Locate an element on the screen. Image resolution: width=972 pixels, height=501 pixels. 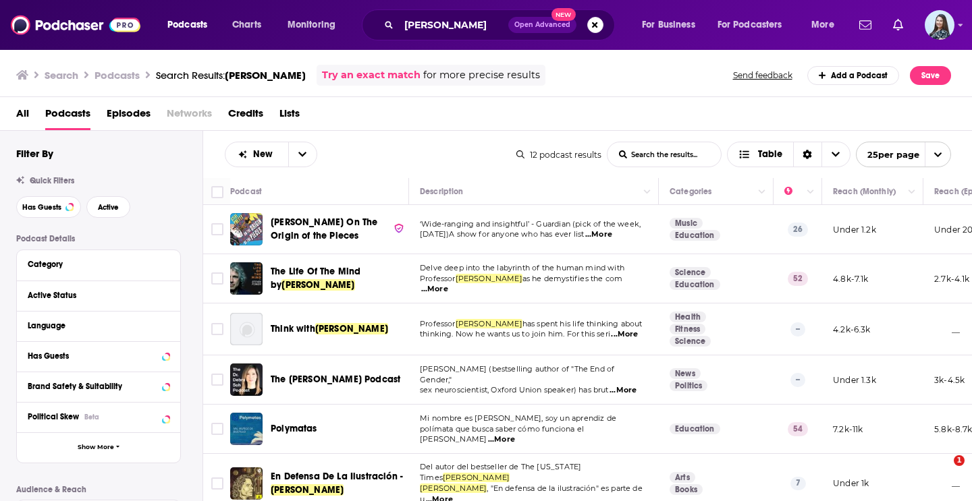
button: Political SkewBeta is located at coordinates (99, 416).